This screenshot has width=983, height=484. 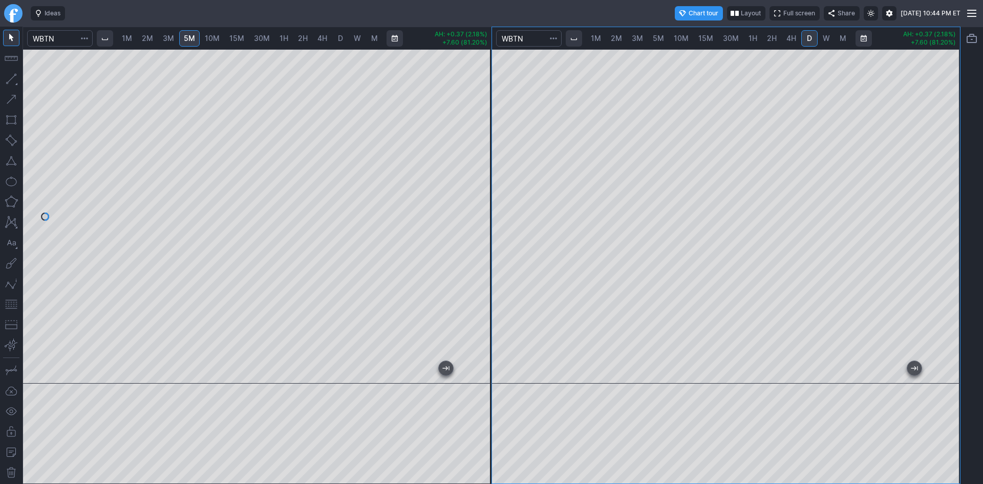 What do you see at coordinates (750, 13) in the screenshot?
I see `span: Layout` at bounding box center [750, 13].